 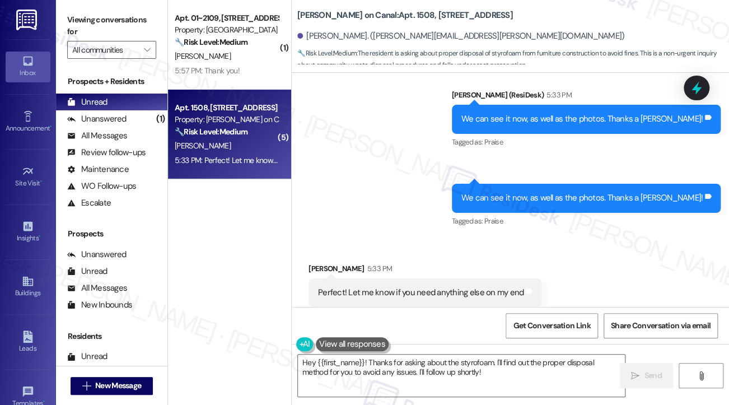 I want to click on div: New Inbounds, so click(x=100, y=305).